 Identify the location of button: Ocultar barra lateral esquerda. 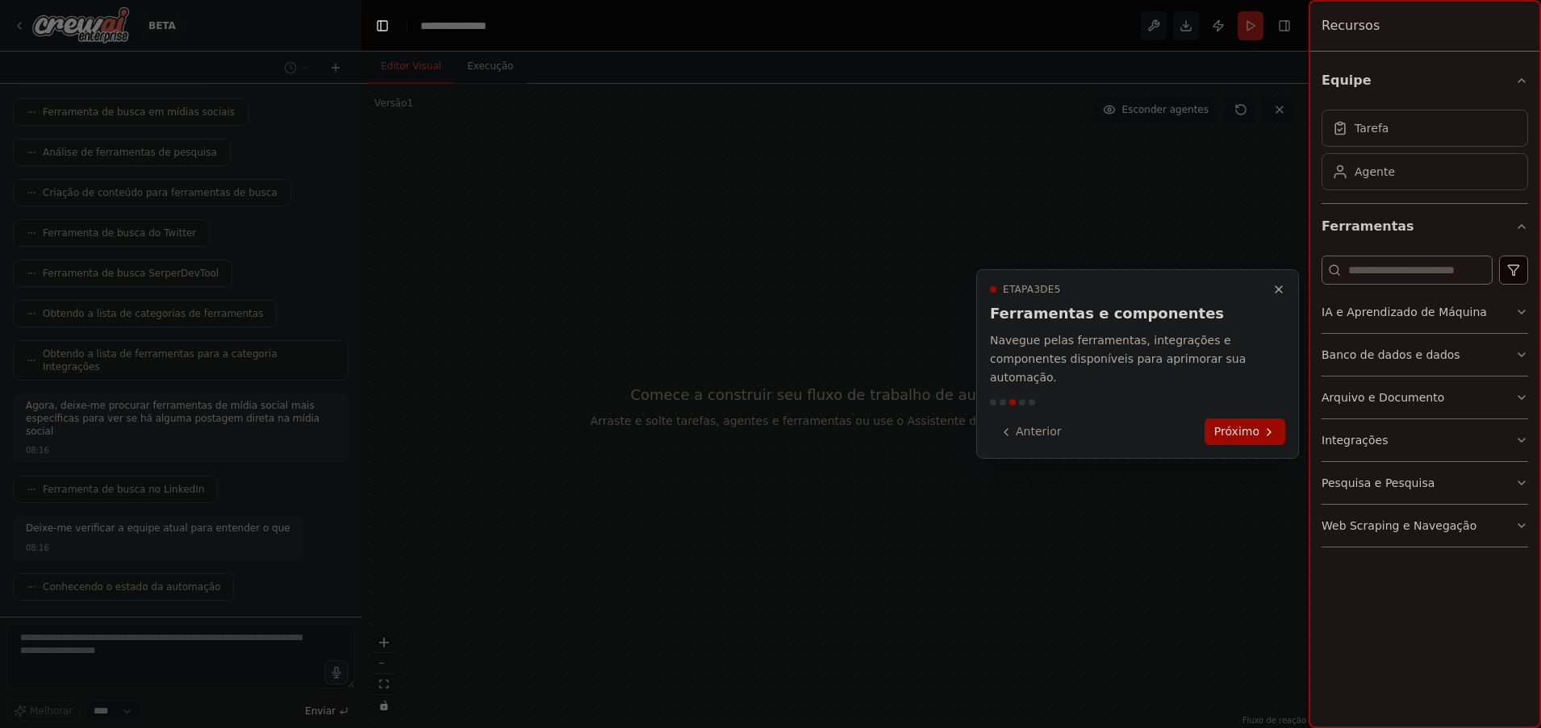
(382, 26).